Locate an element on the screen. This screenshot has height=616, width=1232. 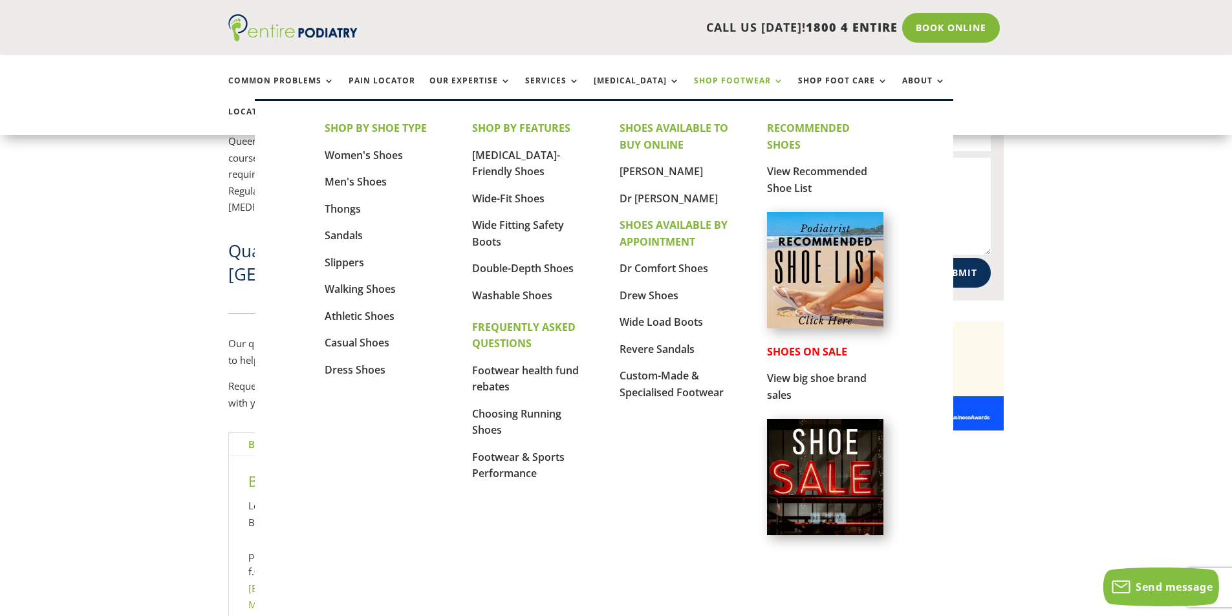
strong: SHOES AVAILABLE BY APPOINTMENT is located at coordinates (673, 233).